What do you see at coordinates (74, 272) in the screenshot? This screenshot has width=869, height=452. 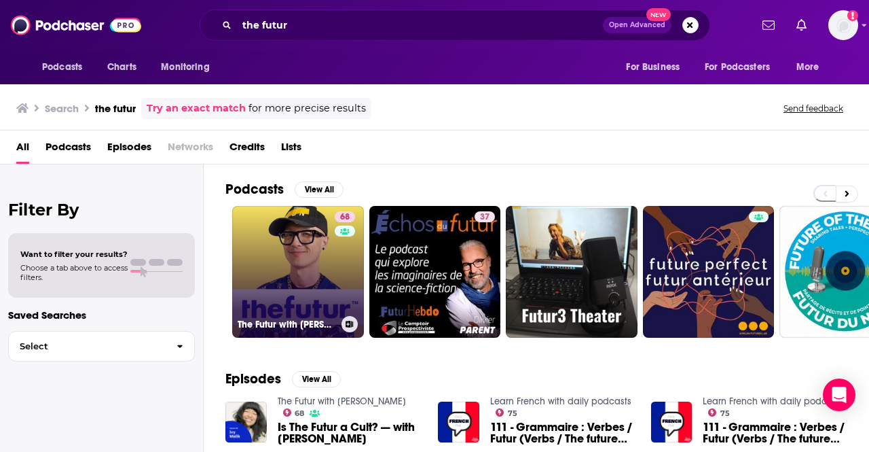 I see `span: Choose a tab above to access filters.` at bounding box center [74, 272].